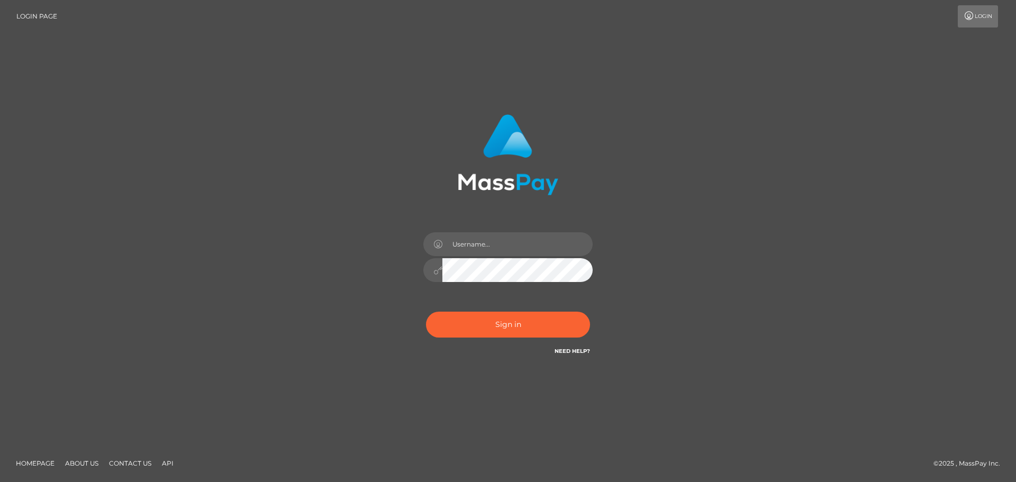 The height and width of the screenshot is (482, 1016). Describe the element at coordinates (508, 155) in the screenshot. I see `img: MassPay Login` at that location.